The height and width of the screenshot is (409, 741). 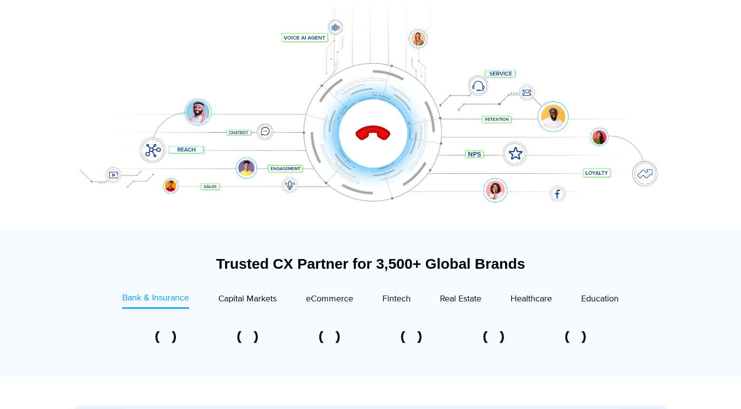 What do you see at coordinates (396, 300) in the screenshot?
I see `a: Fintech` at bounding box center [396, 300].